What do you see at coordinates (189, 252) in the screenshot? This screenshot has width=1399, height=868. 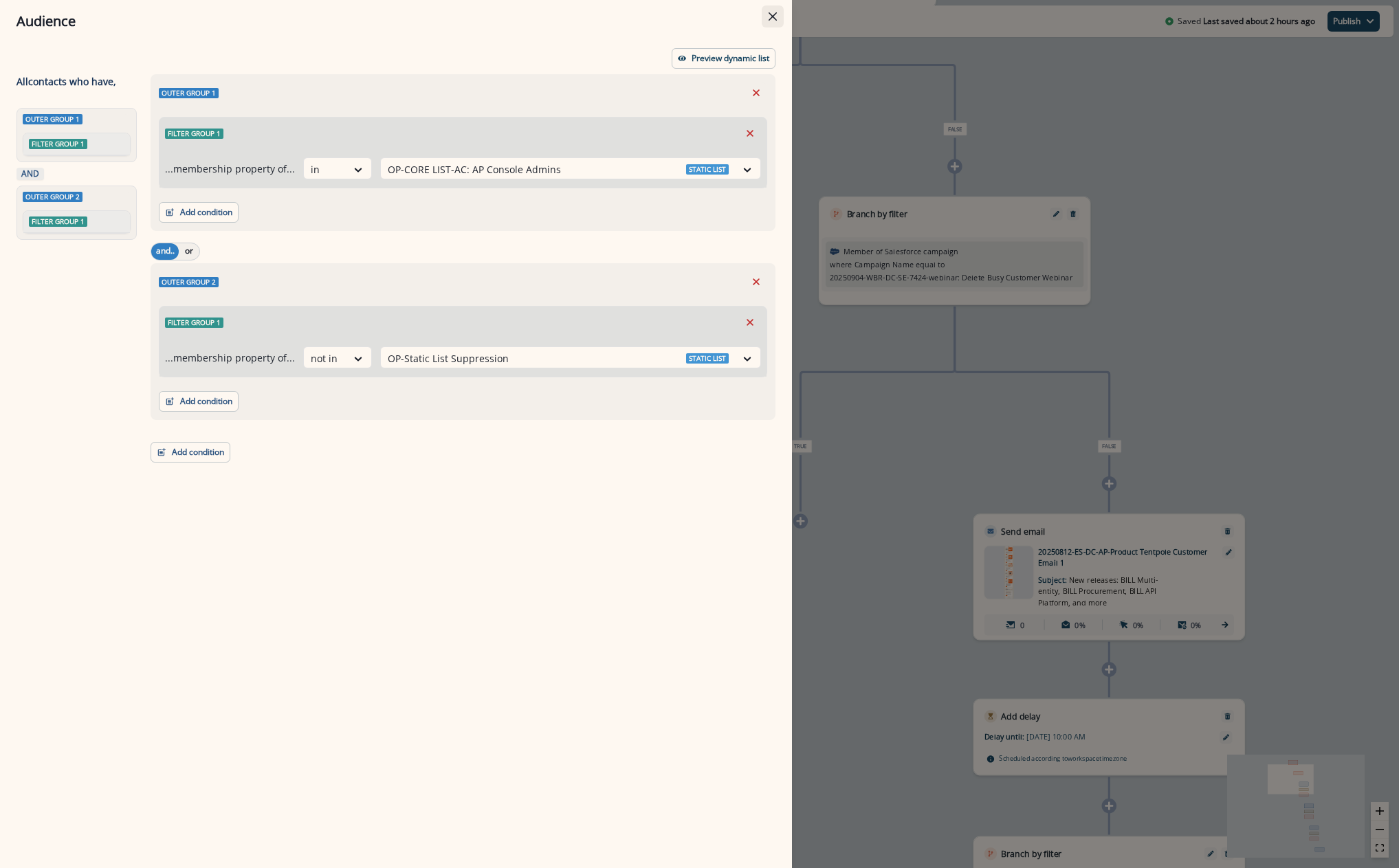 I see `button: or` at bounding box center [189, 252].